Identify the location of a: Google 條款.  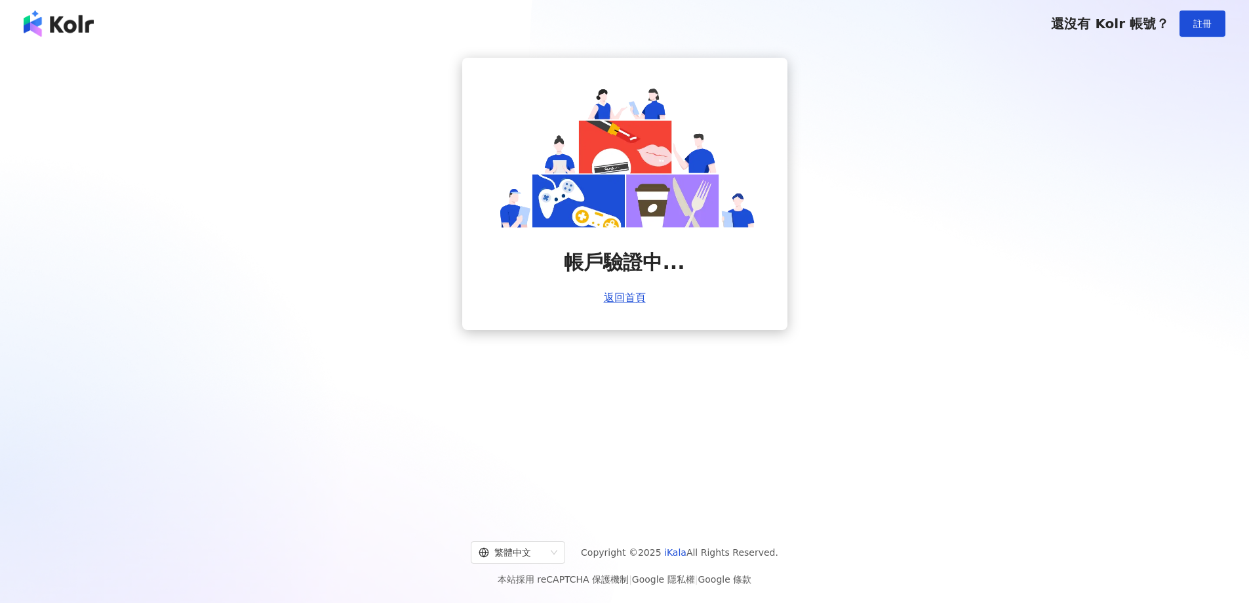
(725, 579).